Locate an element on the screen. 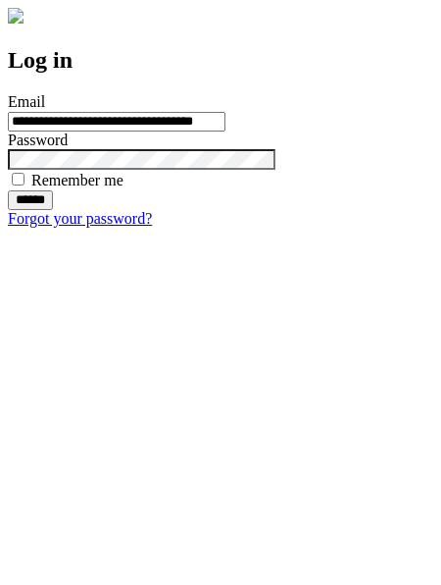 The height and width of the screenshot is (585, 441). label: Email is located at coordinates (26, 101).